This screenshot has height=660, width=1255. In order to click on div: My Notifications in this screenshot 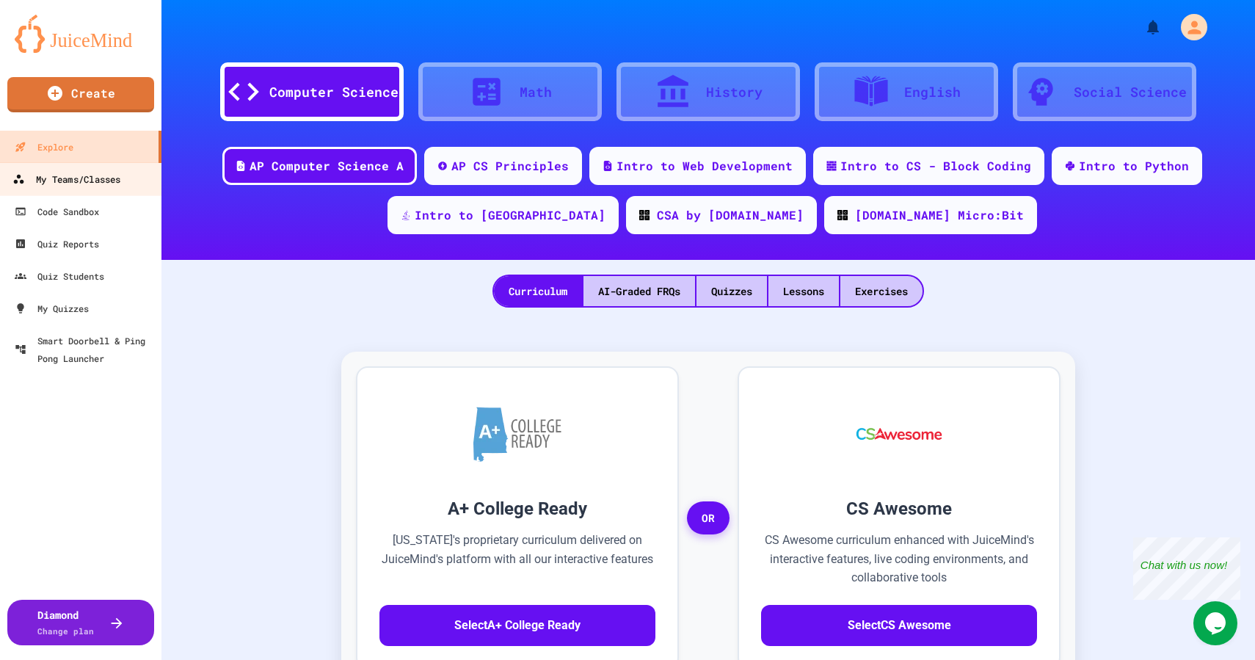, I will do `click(1141, 27)`.